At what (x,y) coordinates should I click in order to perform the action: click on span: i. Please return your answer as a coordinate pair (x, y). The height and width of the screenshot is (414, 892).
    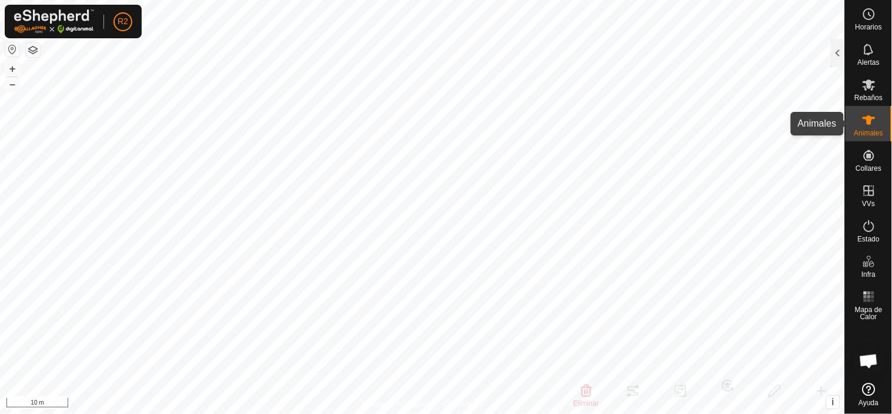
    Looking at the image, I should click on (834, 401).